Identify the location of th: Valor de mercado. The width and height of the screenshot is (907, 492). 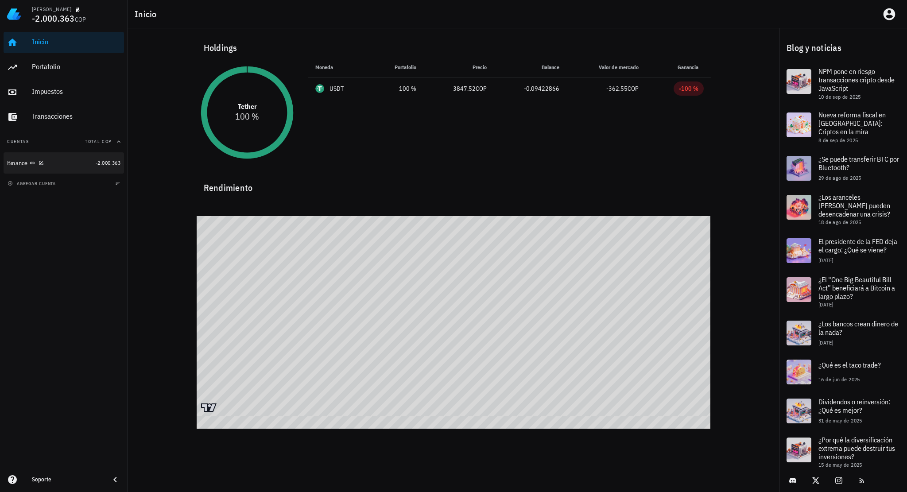
(606, 67).